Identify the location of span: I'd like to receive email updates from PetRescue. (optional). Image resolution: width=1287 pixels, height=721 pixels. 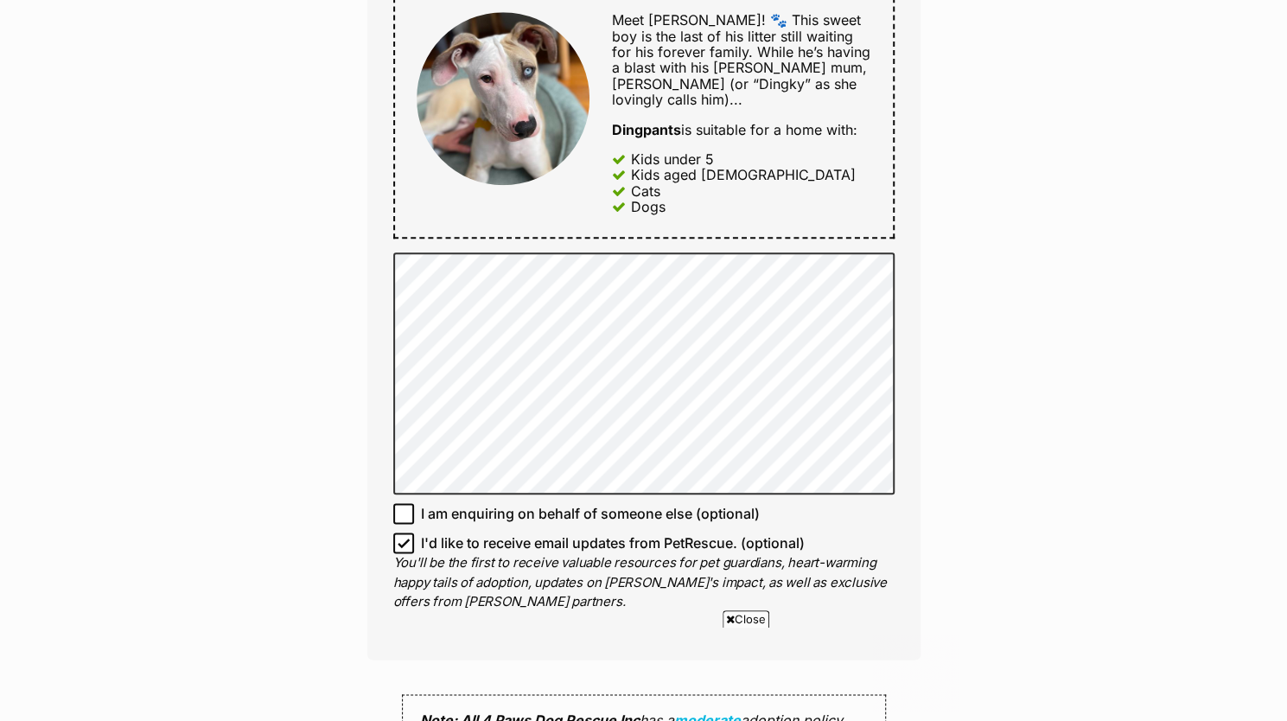
(613, 543).